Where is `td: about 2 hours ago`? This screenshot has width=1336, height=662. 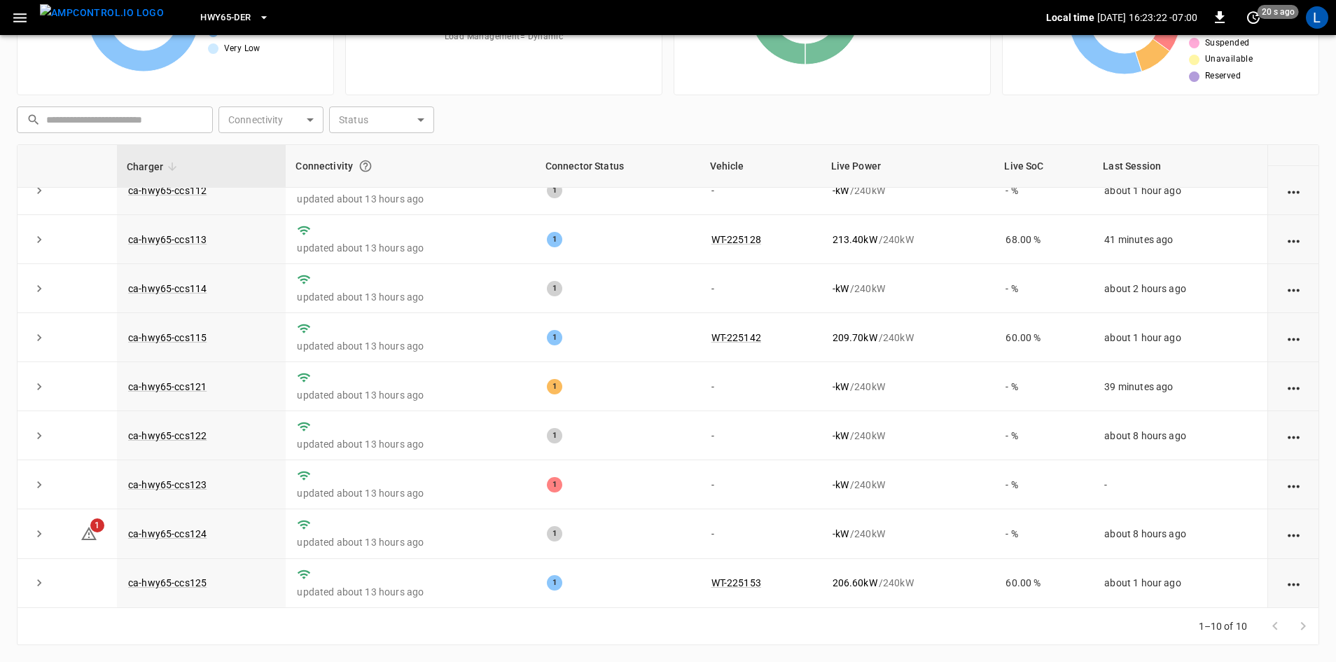 td: about 2 hours ago is located at coordinates (1180, 288).